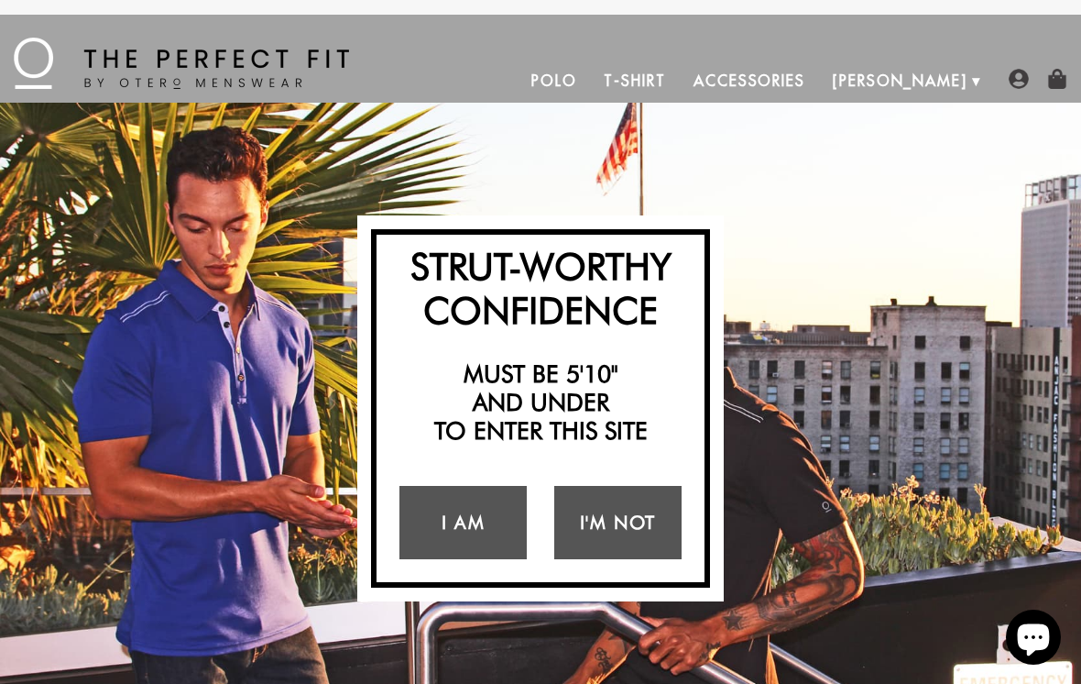  What do you see at coordinates (1034, 639) in the screenshot?
I see `inbox-online-store-chat: Shopify online store chat` at bounding box center [1034, 639].